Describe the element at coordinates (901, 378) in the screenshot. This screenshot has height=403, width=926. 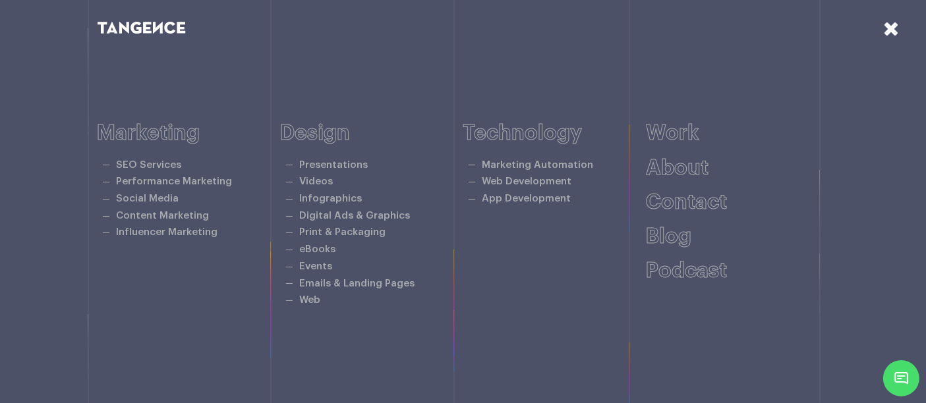
I see `span: Chat Widget` at that location.